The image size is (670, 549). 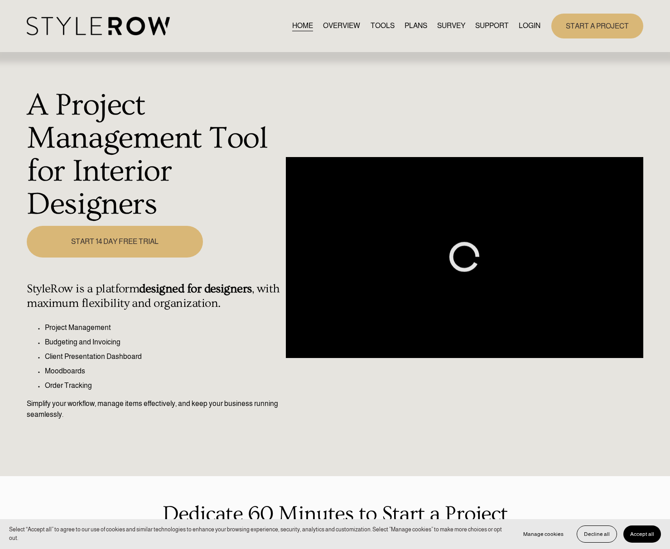 I want to click on span: Accept all, so click(x=641, y=534).